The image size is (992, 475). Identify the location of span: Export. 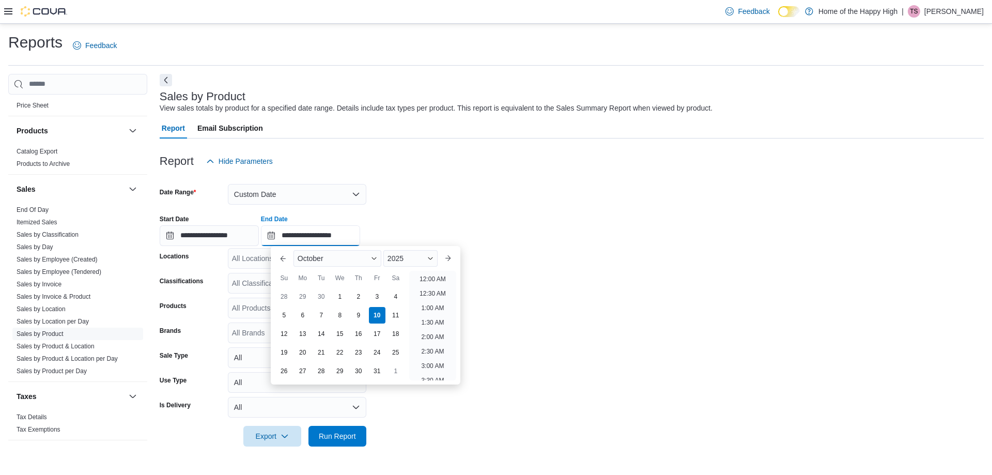
(272, 436).